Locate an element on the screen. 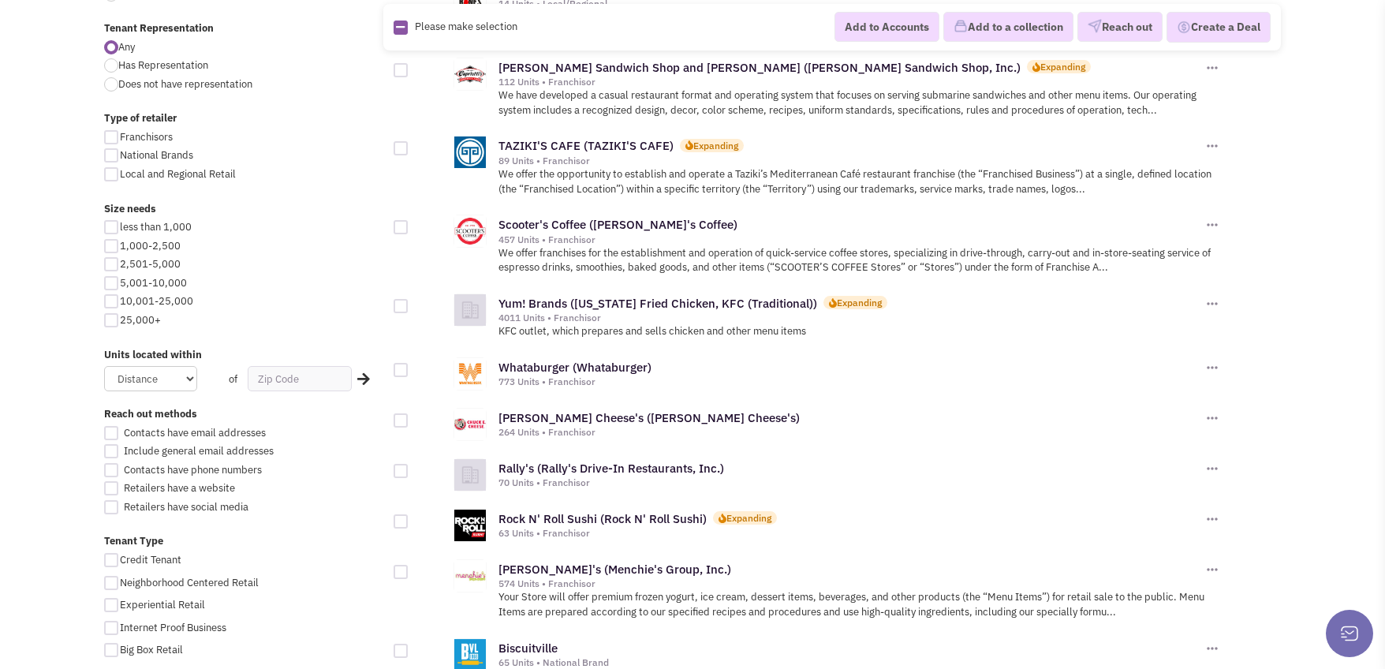 Image resolution: width=1385 pixels, height=669 pixels. button: Add to a collection is located at coordinates (1008, 28).